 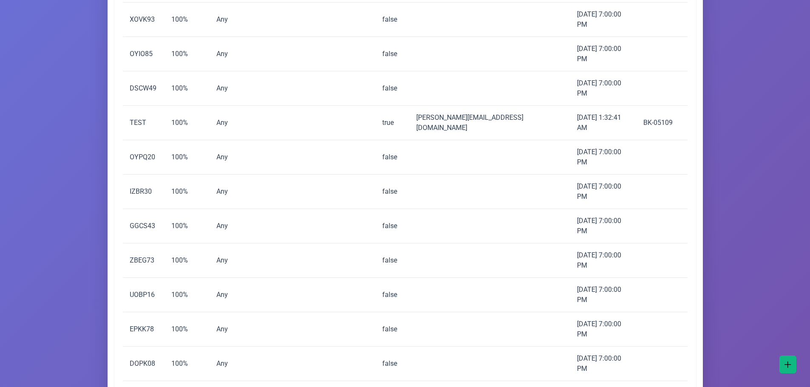 What do you see at coordinates (662, 123) in the screenshot?
I see `td: BK-05109` at bounding box center [662, 123].